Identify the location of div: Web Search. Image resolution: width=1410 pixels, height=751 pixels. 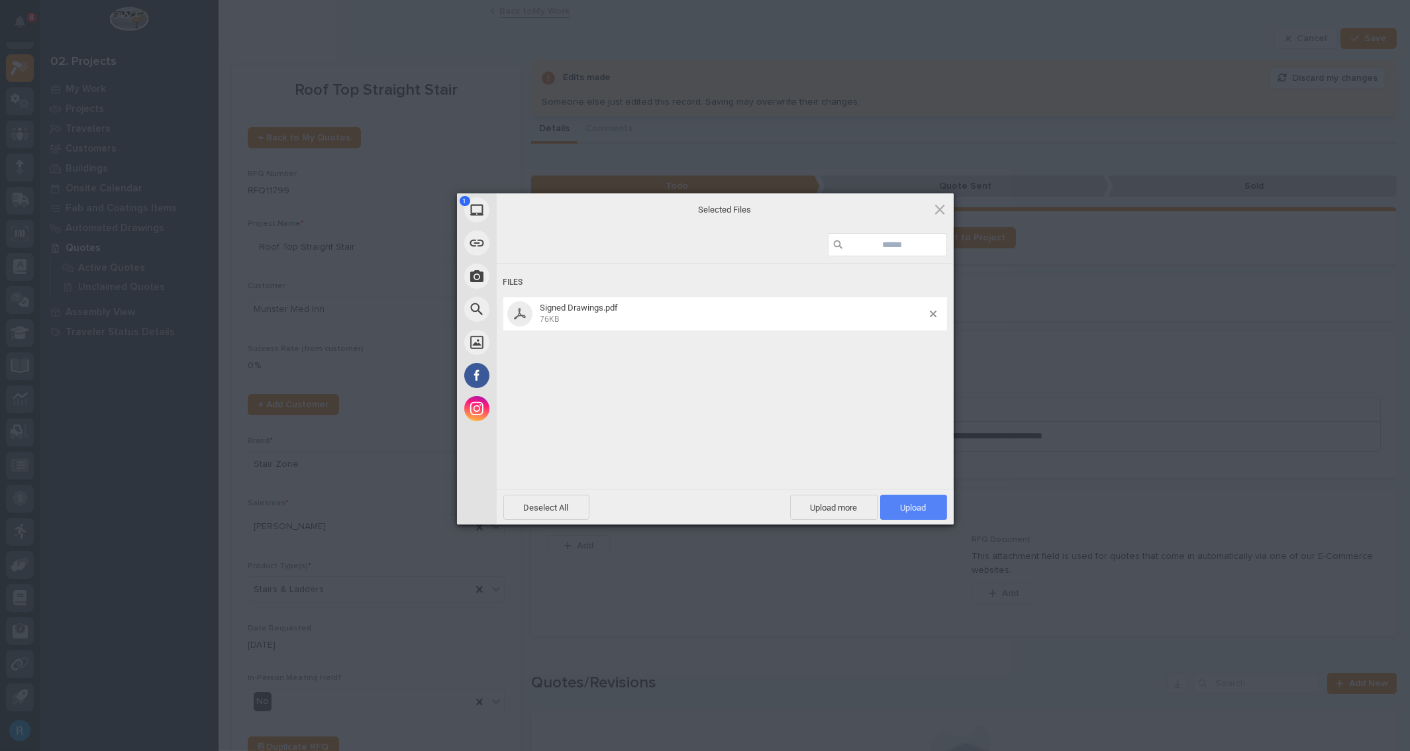
(536, 309).